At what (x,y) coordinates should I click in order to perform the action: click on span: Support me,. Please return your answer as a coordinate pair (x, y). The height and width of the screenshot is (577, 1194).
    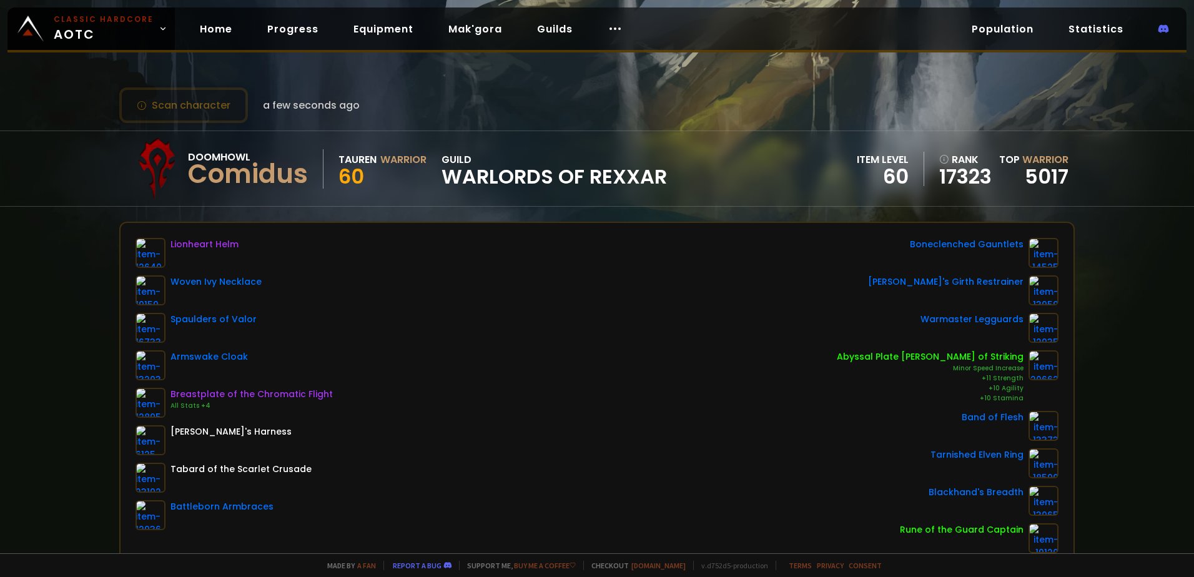
    Looking at the image, I should click on (517, 565).